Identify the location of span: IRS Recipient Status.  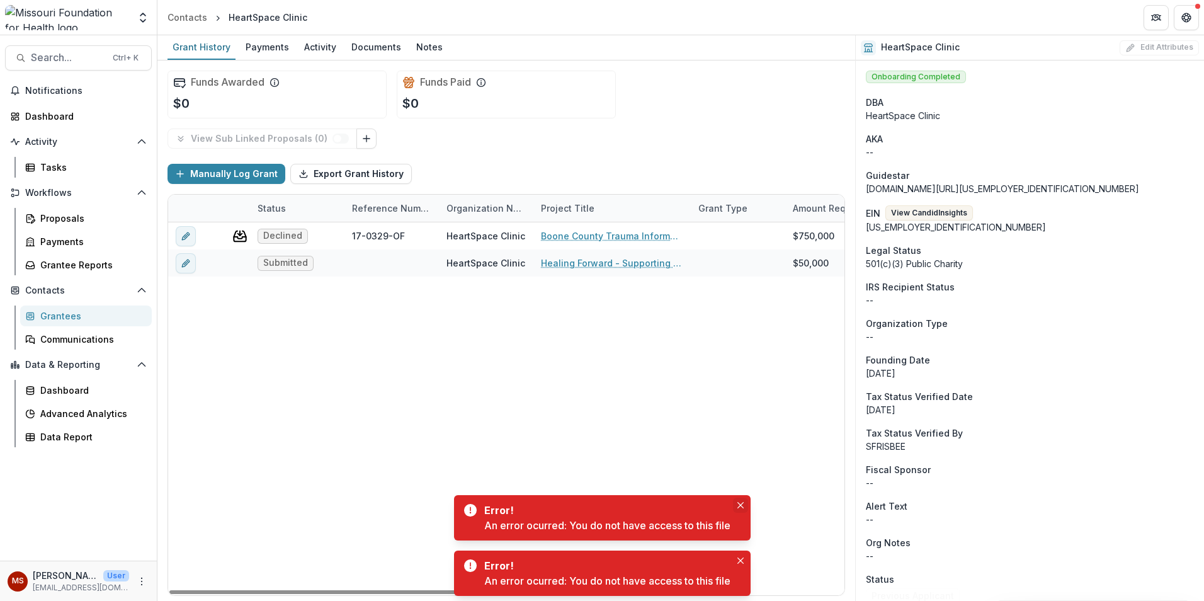
(910, 286).